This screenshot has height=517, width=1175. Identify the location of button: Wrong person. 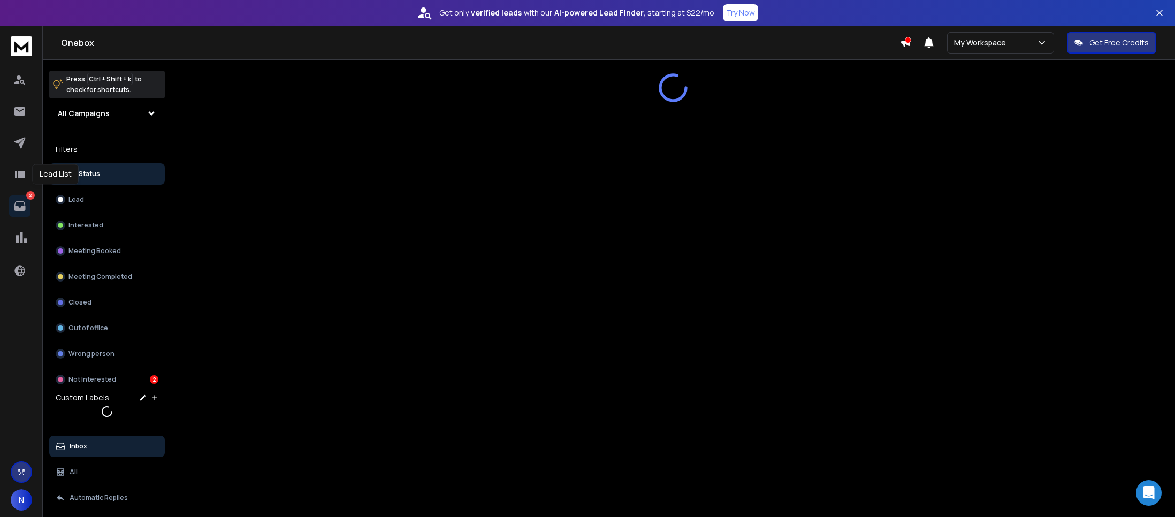
(107, 354).